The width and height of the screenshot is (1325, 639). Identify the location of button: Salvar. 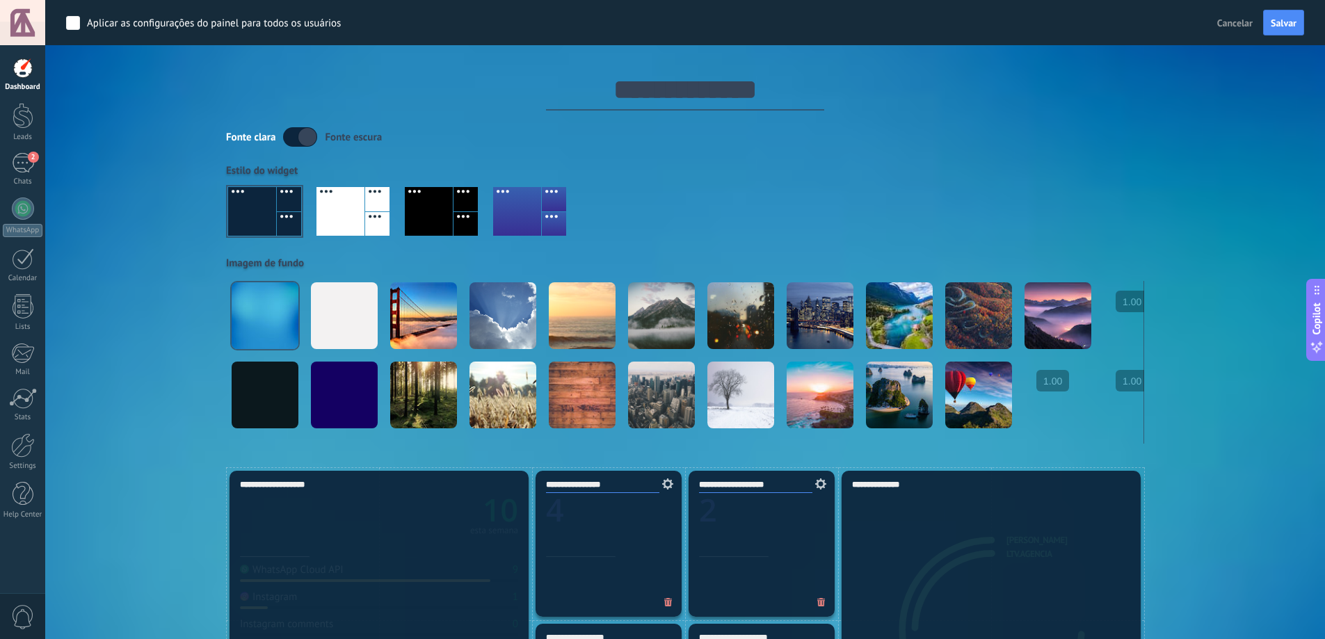
(1283, 23).